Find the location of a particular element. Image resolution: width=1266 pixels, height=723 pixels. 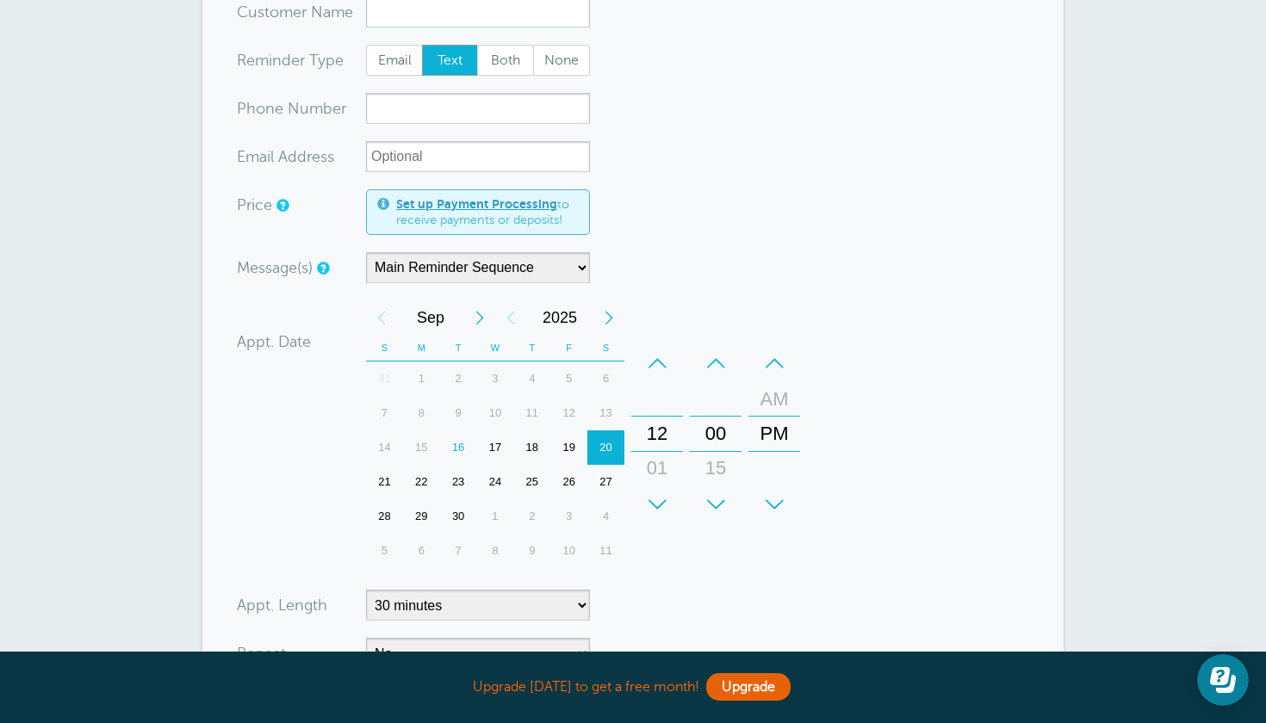

div: Saturday, September 6 is located at coordinates (605, 379).